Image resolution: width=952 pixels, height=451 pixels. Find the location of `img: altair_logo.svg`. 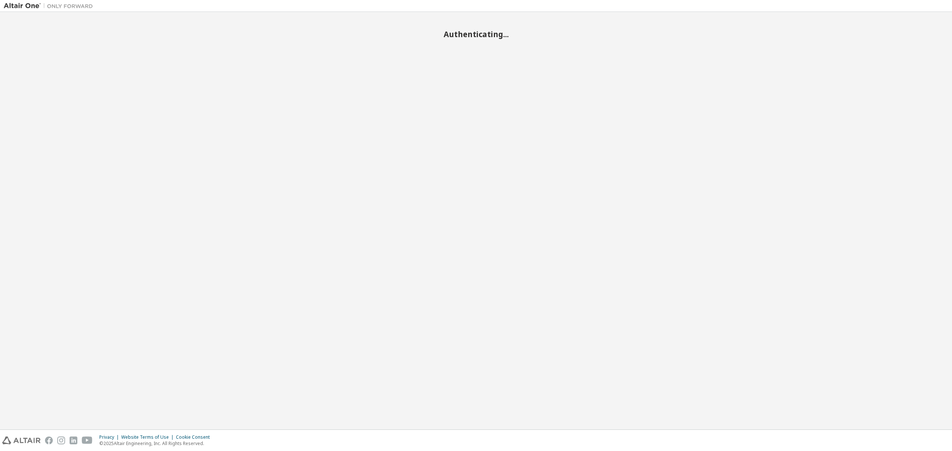

img: altair_logo.svg is located at coordinates (21, 441).